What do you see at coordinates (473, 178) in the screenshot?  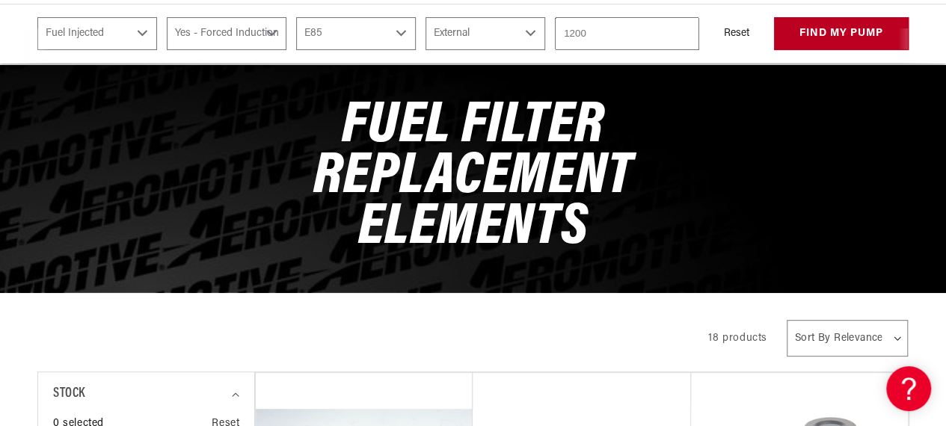 I see `span: Fuel Filter Replacement Elements` at bounding box center [473, 178].